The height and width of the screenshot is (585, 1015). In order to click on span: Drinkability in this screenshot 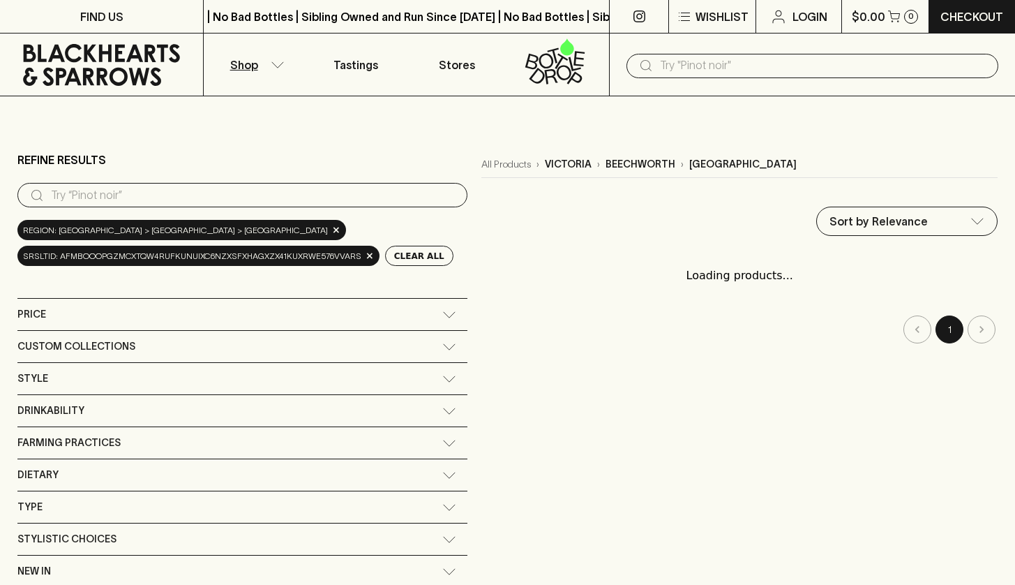, I will do `click(51, 410)`.